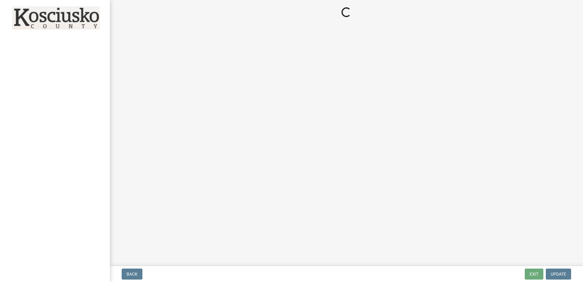  I want to click on button: Back, so click(132, 274).